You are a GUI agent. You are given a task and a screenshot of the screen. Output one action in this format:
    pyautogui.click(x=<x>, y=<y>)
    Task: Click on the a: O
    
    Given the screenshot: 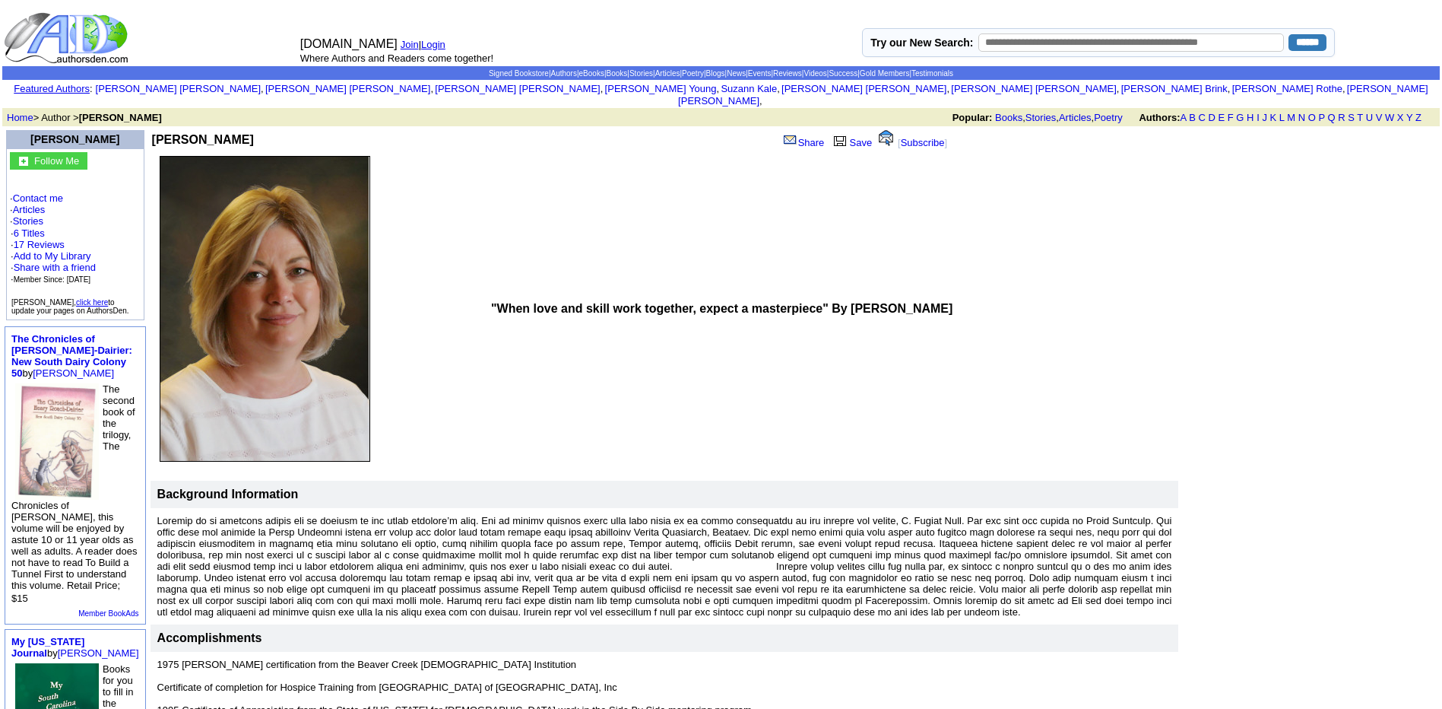 What is the action you would take?
    pyautogui.click(x=1312, y=117)
    